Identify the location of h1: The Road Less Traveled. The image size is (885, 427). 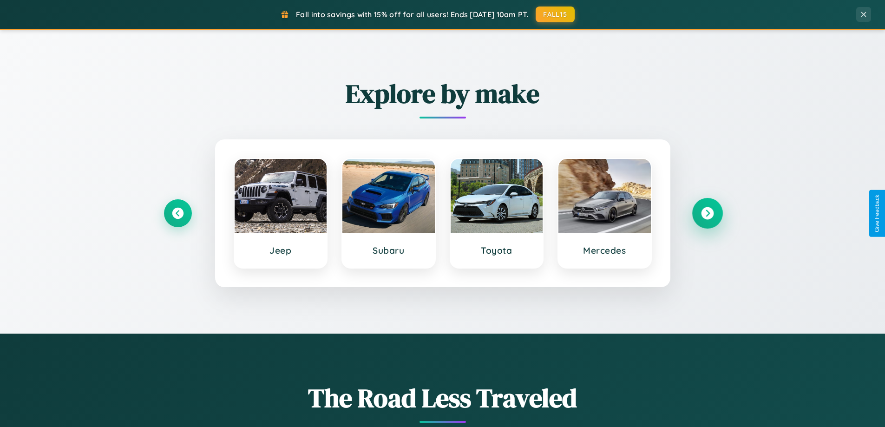
(443, 398).